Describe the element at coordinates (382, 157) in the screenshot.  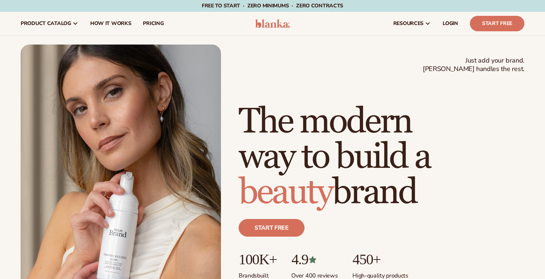
I see `h1: The modern way to build a brand` at that location.